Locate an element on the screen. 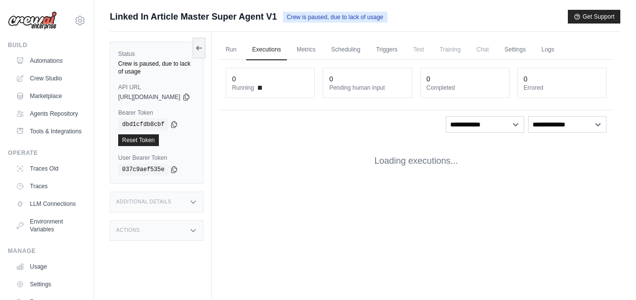 Image resolution: width=636 pixels, height=300 pixels. a: Traces is located at coordinates (49, 186).